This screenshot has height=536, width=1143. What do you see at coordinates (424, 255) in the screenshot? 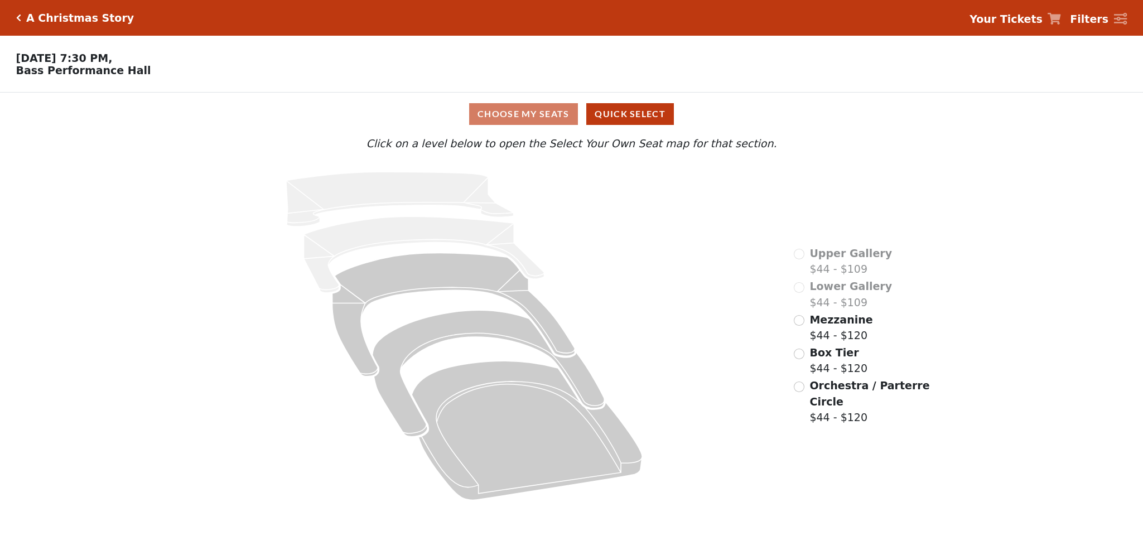
I see `path: Lower Gallery - Seats Available: 0` at bounding box center [424, 255].